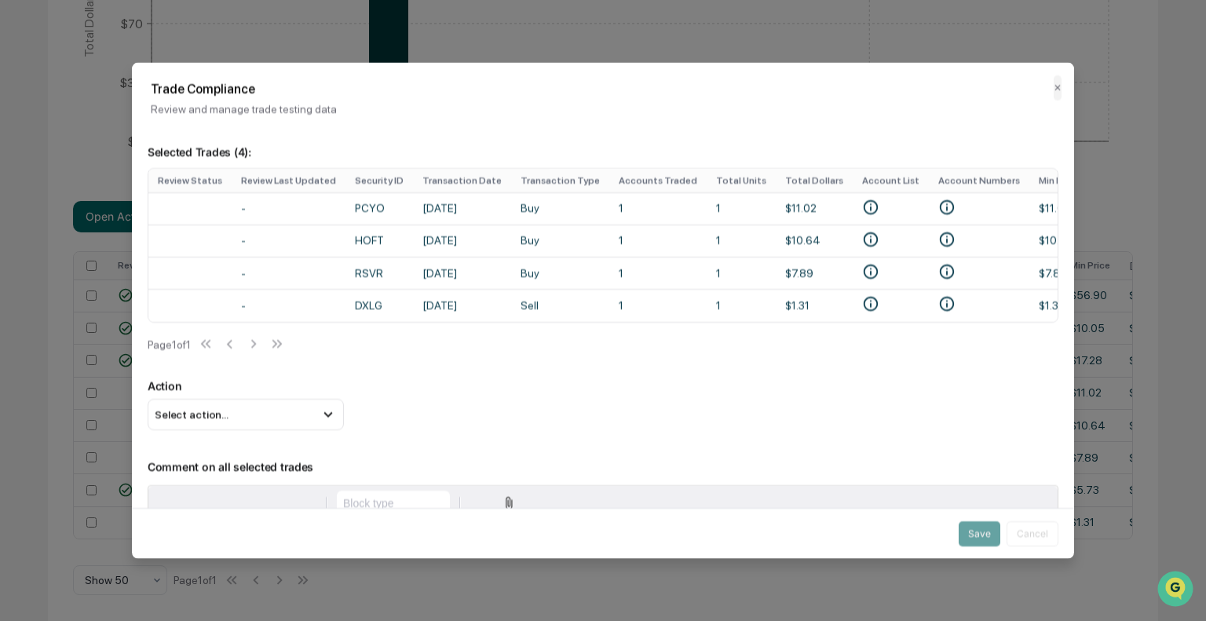 The image size is (1206, 621). I want to click on button: See all, so click(265, 180).